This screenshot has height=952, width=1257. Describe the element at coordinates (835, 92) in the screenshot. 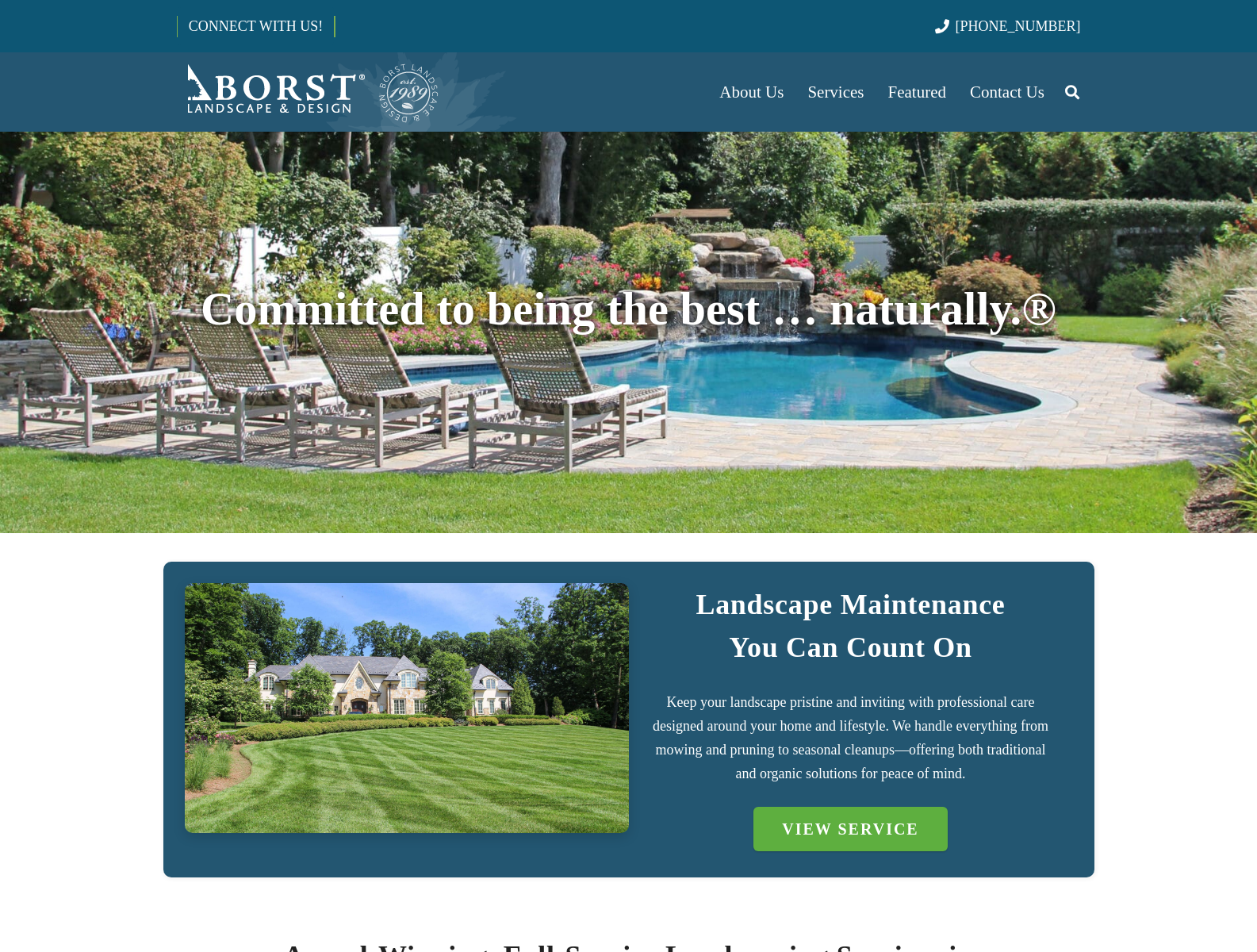

I see `span: Services` at that location.